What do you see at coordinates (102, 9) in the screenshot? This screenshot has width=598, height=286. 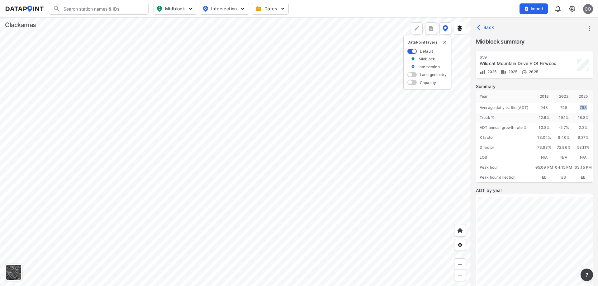 I see `input: Search` at bounding box center [102, 9].